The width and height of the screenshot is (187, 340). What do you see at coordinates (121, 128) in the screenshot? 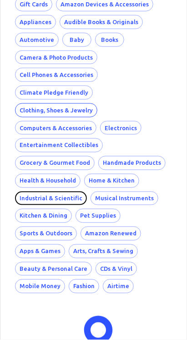
I see `button: Electronics` at bounding box center [121, 128].